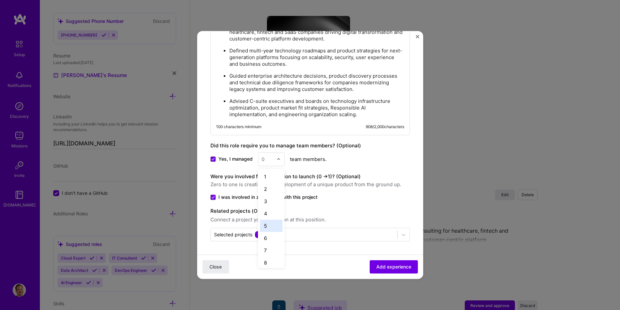  Describe the element at coordinates (310, 159) in the screenshot. I see `div: team members.` at that location.